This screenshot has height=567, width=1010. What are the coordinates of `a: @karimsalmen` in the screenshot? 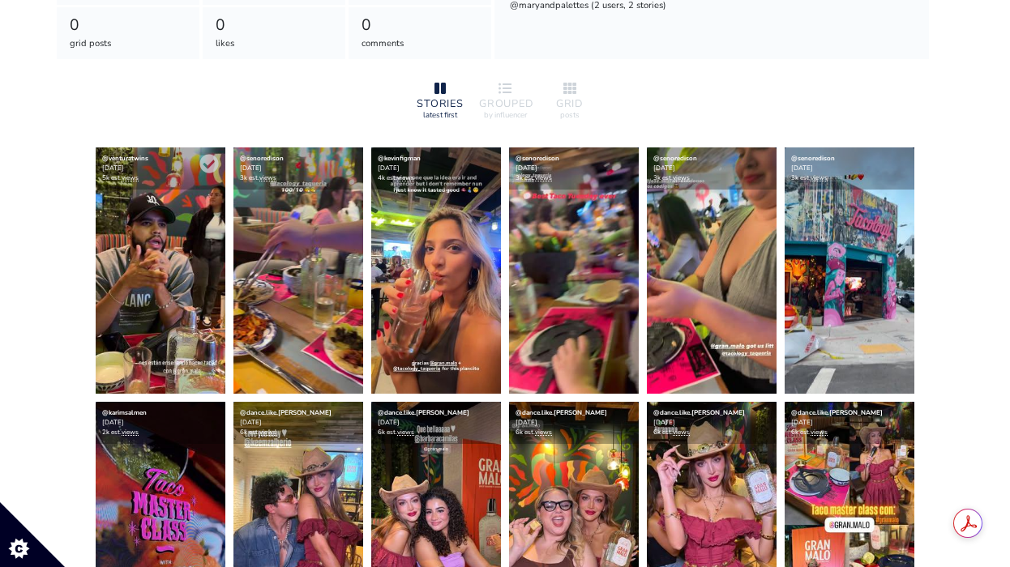 It's located at (124, 413).